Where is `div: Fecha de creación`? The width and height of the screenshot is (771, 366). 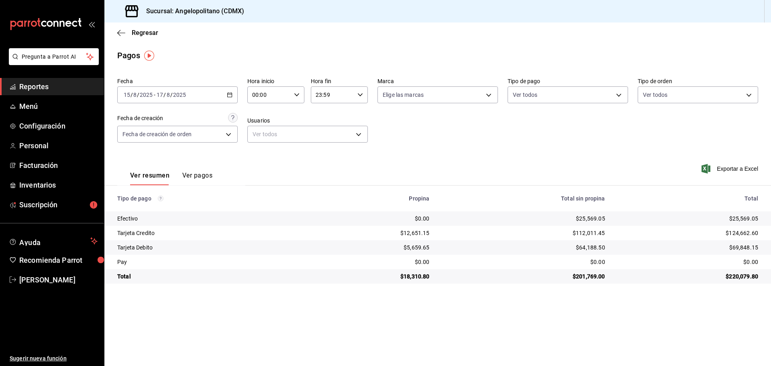 div: Fecha de creación is located at coordinates (140, 118).